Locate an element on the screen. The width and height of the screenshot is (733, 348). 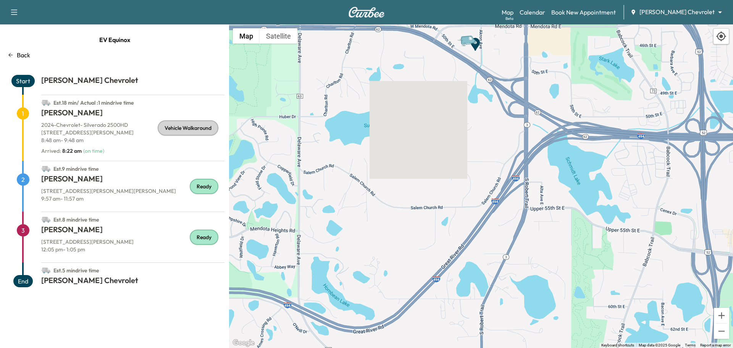
a: Open this area in Google Maps (opens a new window) is located at coordinates (243, 343).